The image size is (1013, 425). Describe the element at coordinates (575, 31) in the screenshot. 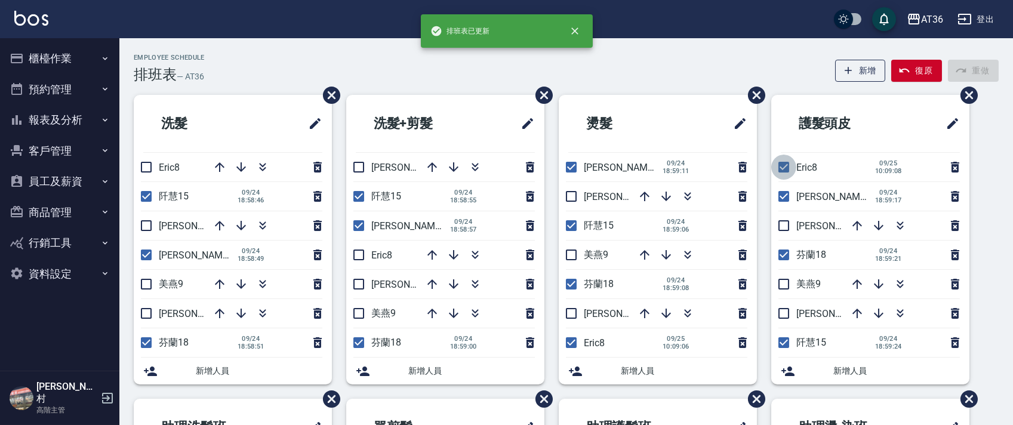

I see `button: close` at that location.